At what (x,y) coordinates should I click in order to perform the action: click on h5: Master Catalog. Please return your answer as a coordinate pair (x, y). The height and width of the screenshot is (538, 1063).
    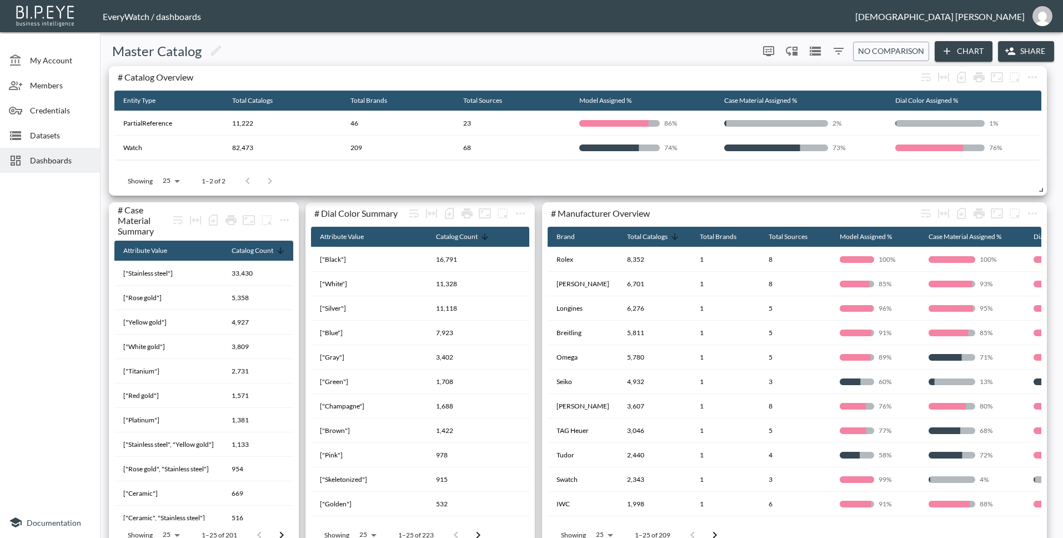
    Looking at the image, I should click on (157, 51).